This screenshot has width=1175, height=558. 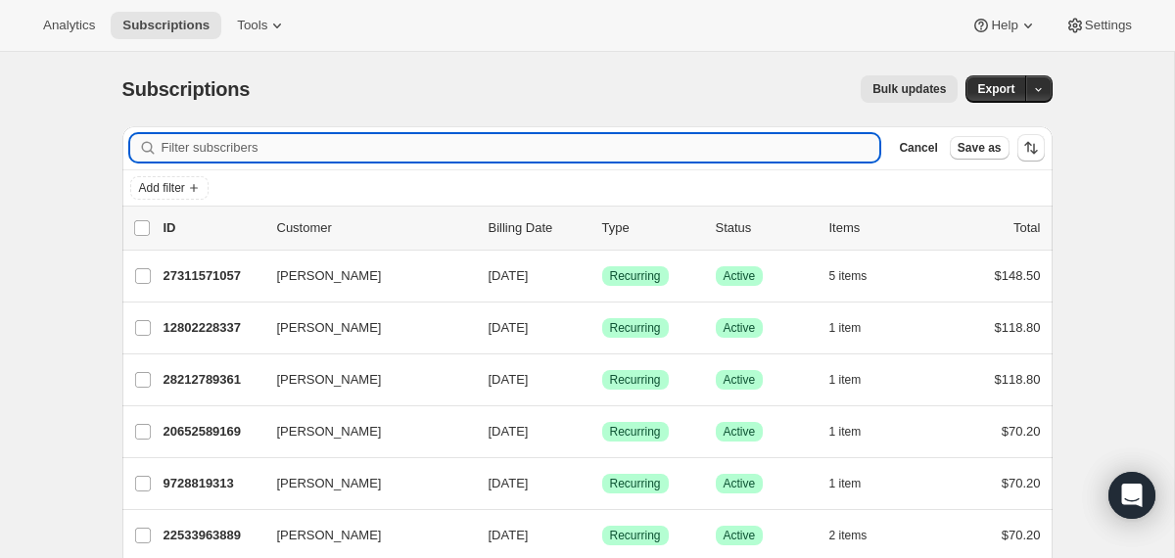 What do you see at coordinates (996, 89) in the screenshot?
I see `span: Export` at bounding box center [996, 89].